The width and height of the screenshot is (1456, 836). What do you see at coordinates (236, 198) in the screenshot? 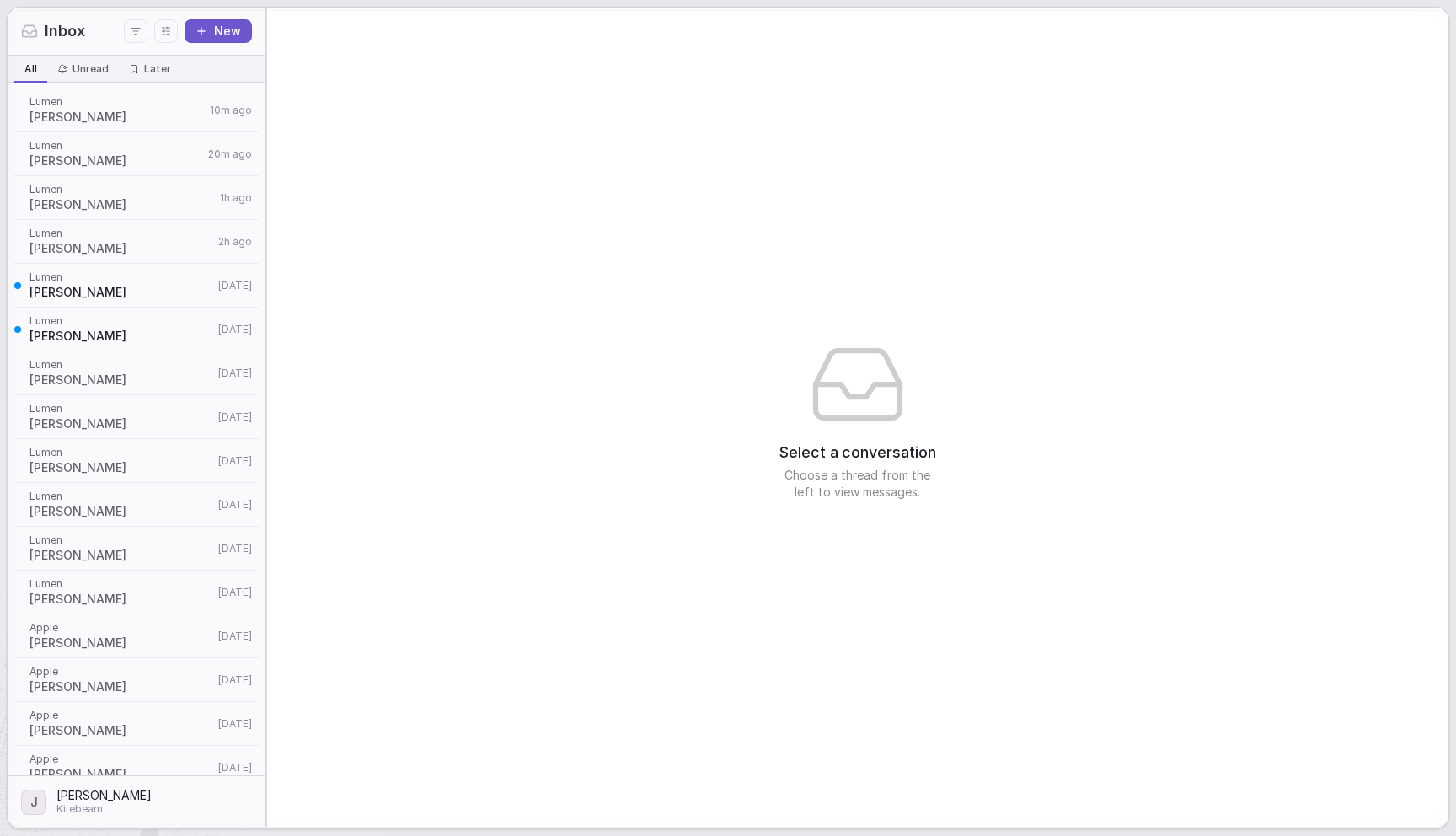
I see `span: 1h ago` at bounding box center [236, 198].